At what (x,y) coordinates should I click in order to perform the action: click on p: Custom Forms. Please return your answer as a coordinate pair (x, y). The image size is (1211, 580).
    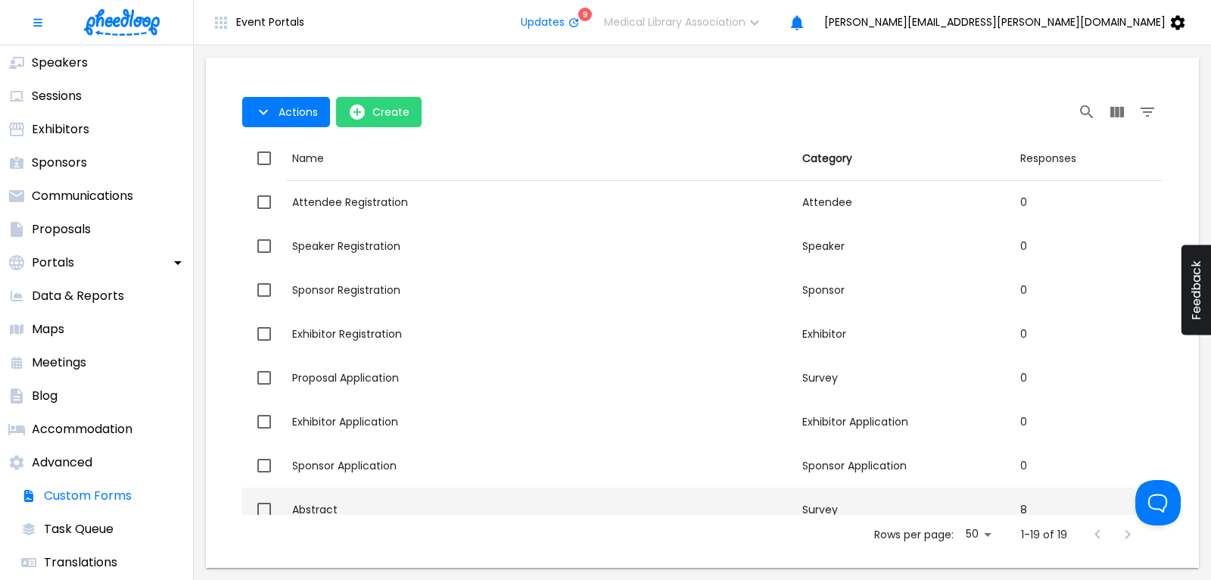
    Looking at the image, I should click on (88, 496).